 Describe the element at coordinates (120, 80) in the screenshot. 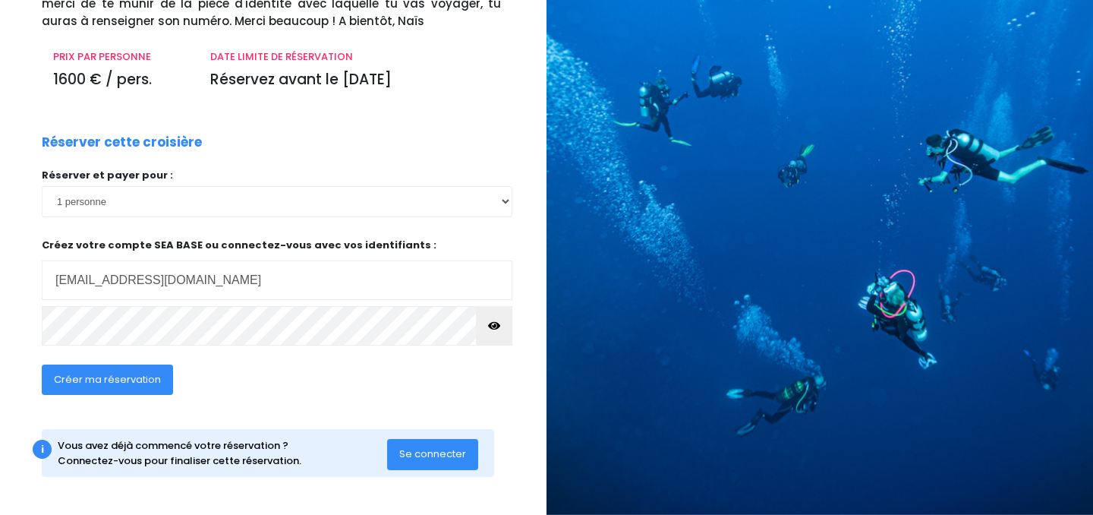

I see `p: 1600 € / pers.` at that location.